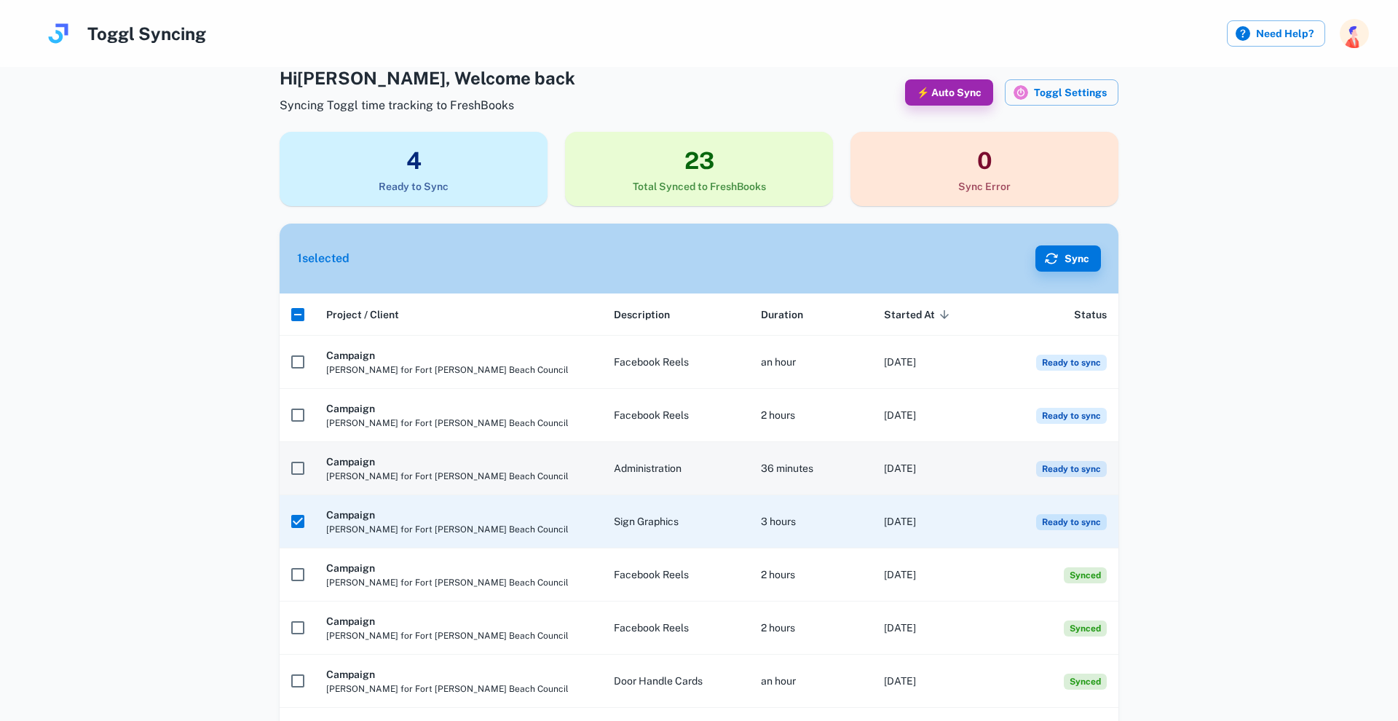 This screenshot has width=1398, height=721. Describe the element at coordinates (676, 468) in the screenshot. I see `td: Administration` at that location.